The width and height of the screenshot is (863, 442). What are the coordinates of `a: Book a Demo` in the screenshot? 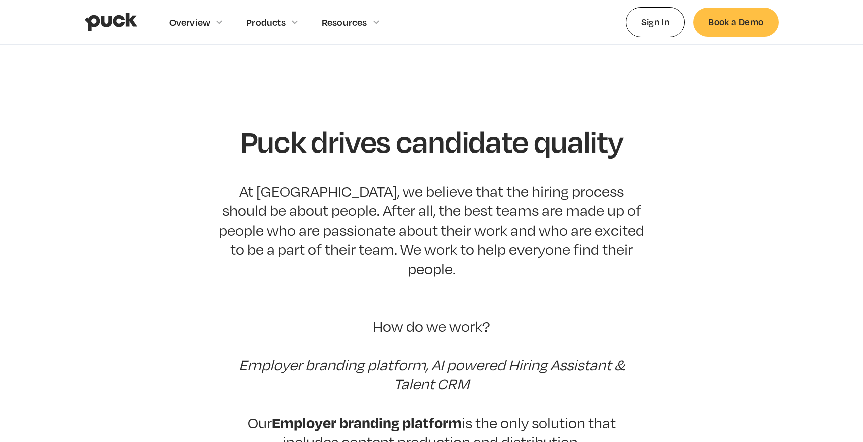 It's located at (736, 22).